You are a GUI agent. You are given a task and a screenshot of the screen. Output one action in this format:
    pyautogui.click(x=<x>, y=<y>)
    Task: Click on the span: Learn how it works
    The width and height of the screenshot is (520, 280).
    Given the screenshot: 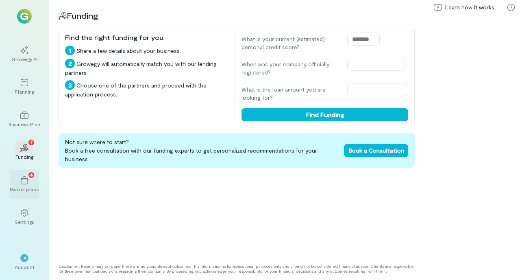 What is the action you would take?
    pyautogui.click(x=469, y=7)
    